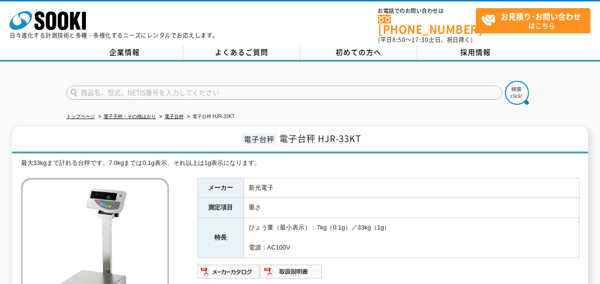  Describe the element at coordinates (427, 11) in the screenshot. I see `span: お電話でのお問い合わせは` at that location.